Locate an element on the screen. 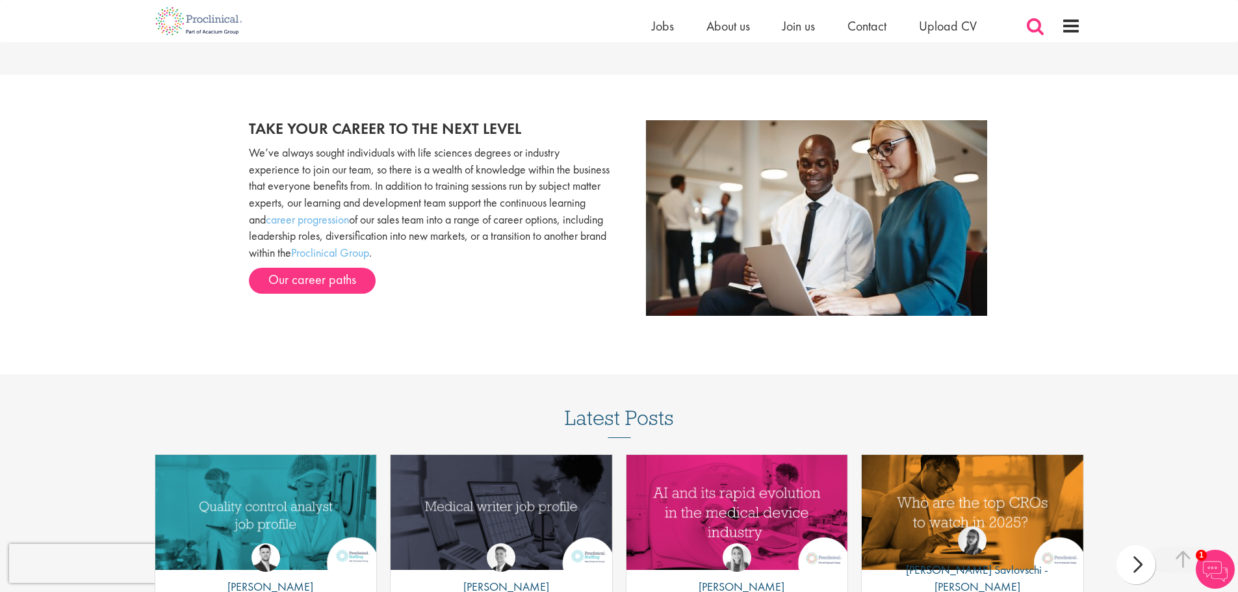 The height and width of the screenshot is (592, 1238). a: Contact is located at coordinates (867, 26).